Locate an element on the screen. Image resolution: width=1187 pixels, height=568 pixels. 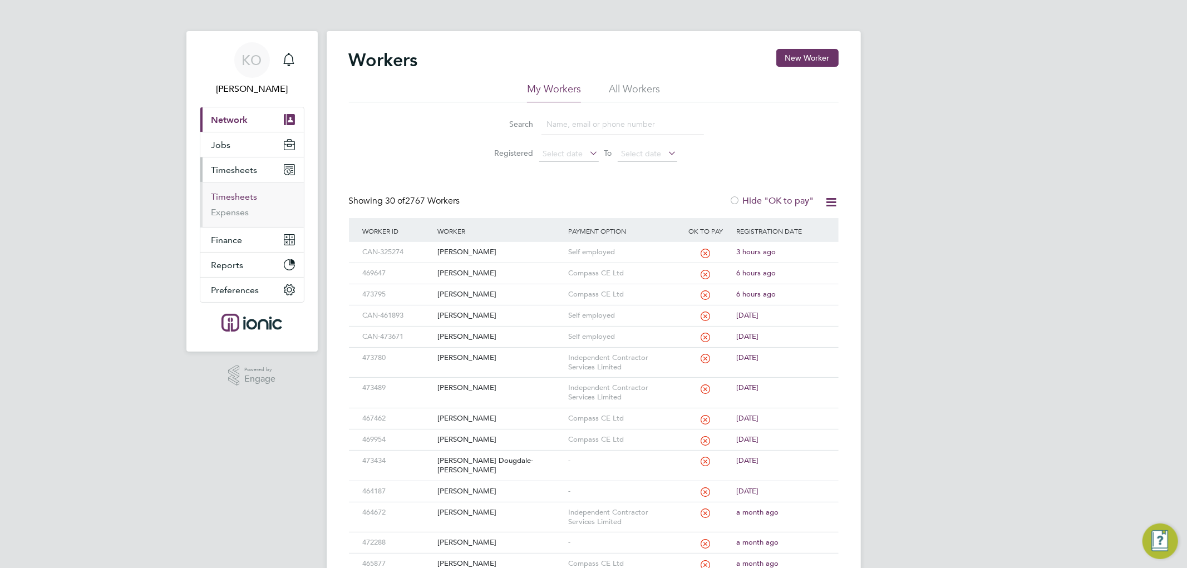
img: ionic-logo-retina.png is located at coordinates (252, 323).